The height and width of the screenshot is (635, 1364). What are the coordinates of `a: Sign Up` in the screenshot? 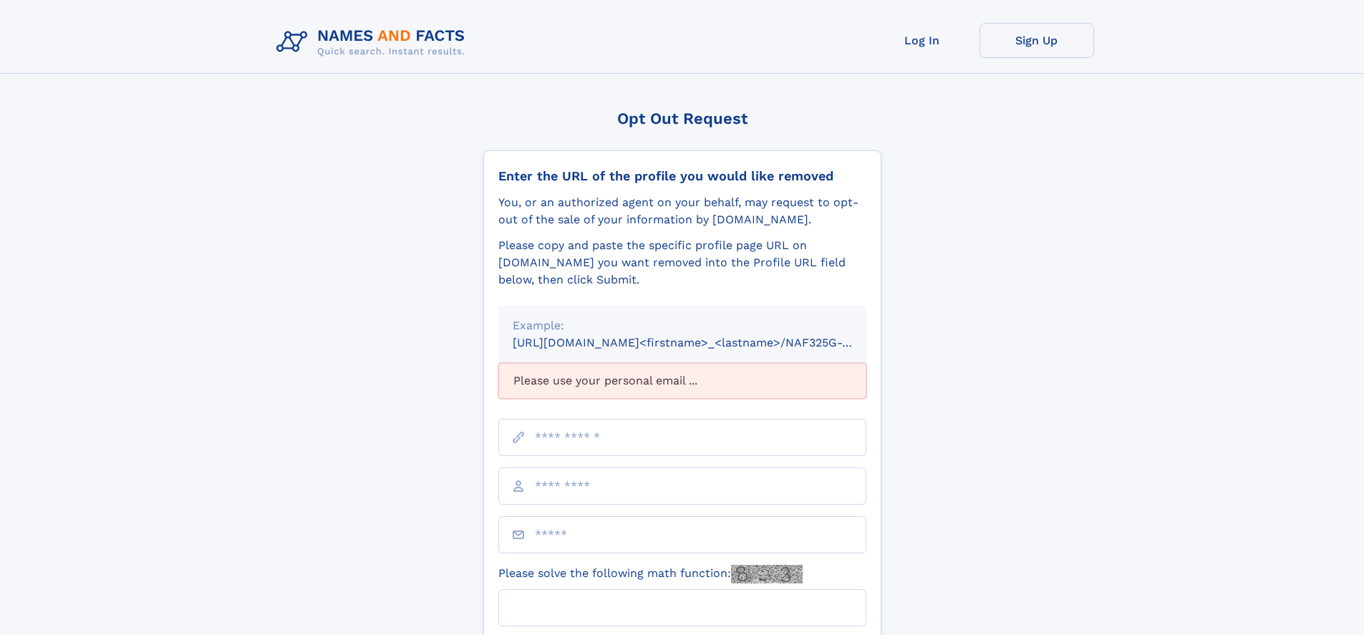 It's located at (1036, 40).